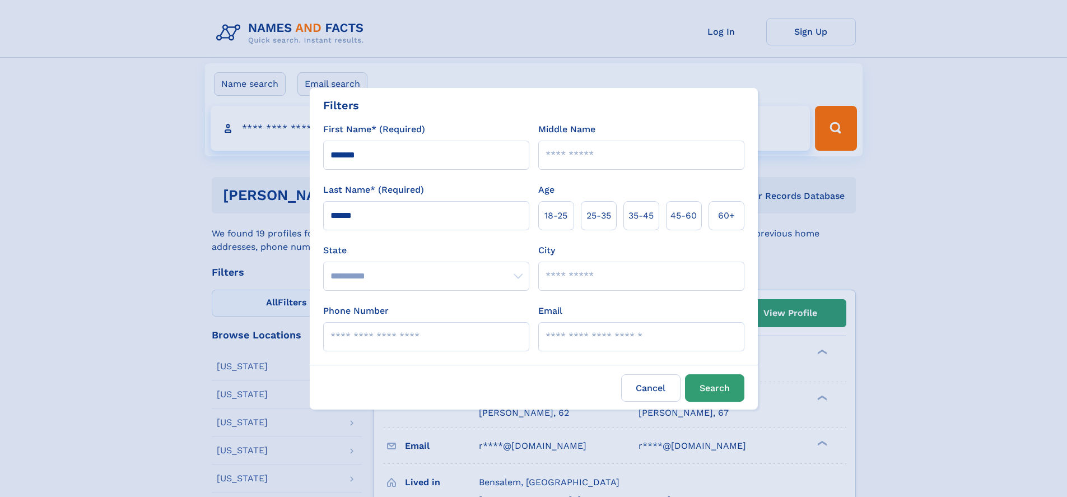 Image resolution: width=1067 pixels, height=497 pixels. What do you see at coordinates (374, 129) in the screenshot?
I see `label: First Name* (Required)` at bounding box center [374, 129].